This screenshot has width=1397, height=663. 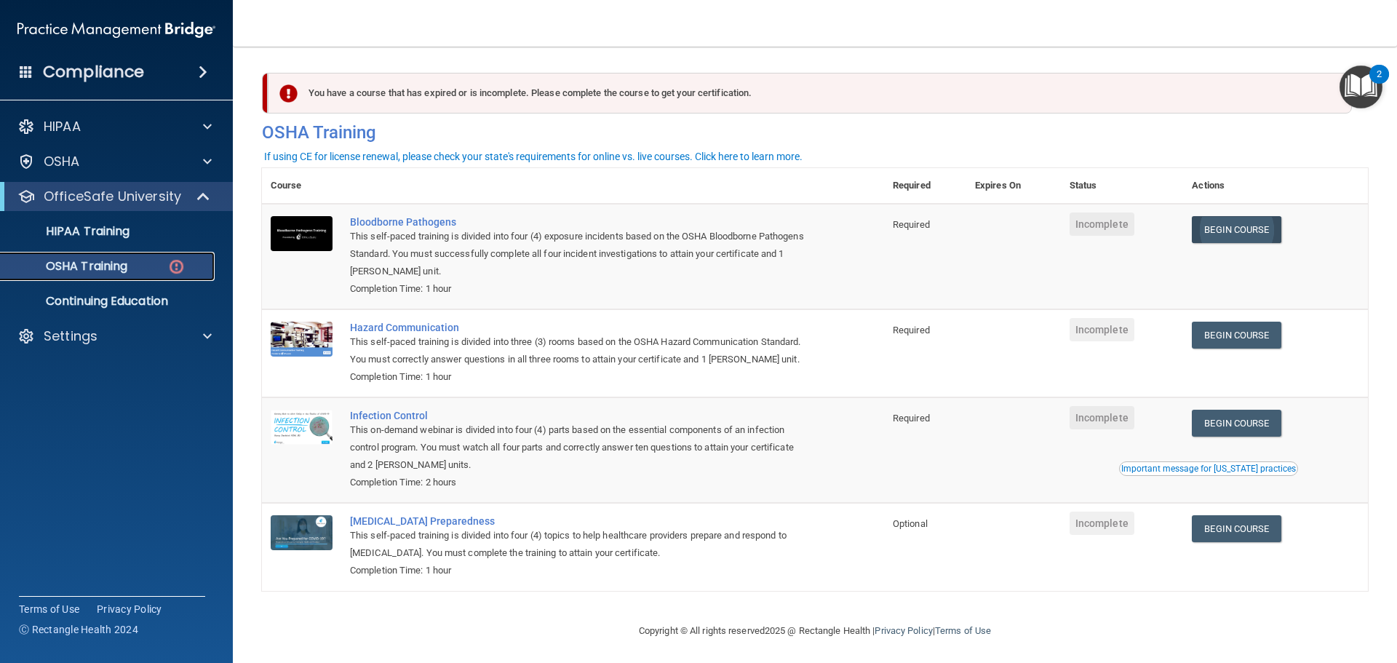 I want to click on div: This self-paced training is divided into three (3) rooms based on the OSHA Hazard Communication S..., so click(x=581, y=351).